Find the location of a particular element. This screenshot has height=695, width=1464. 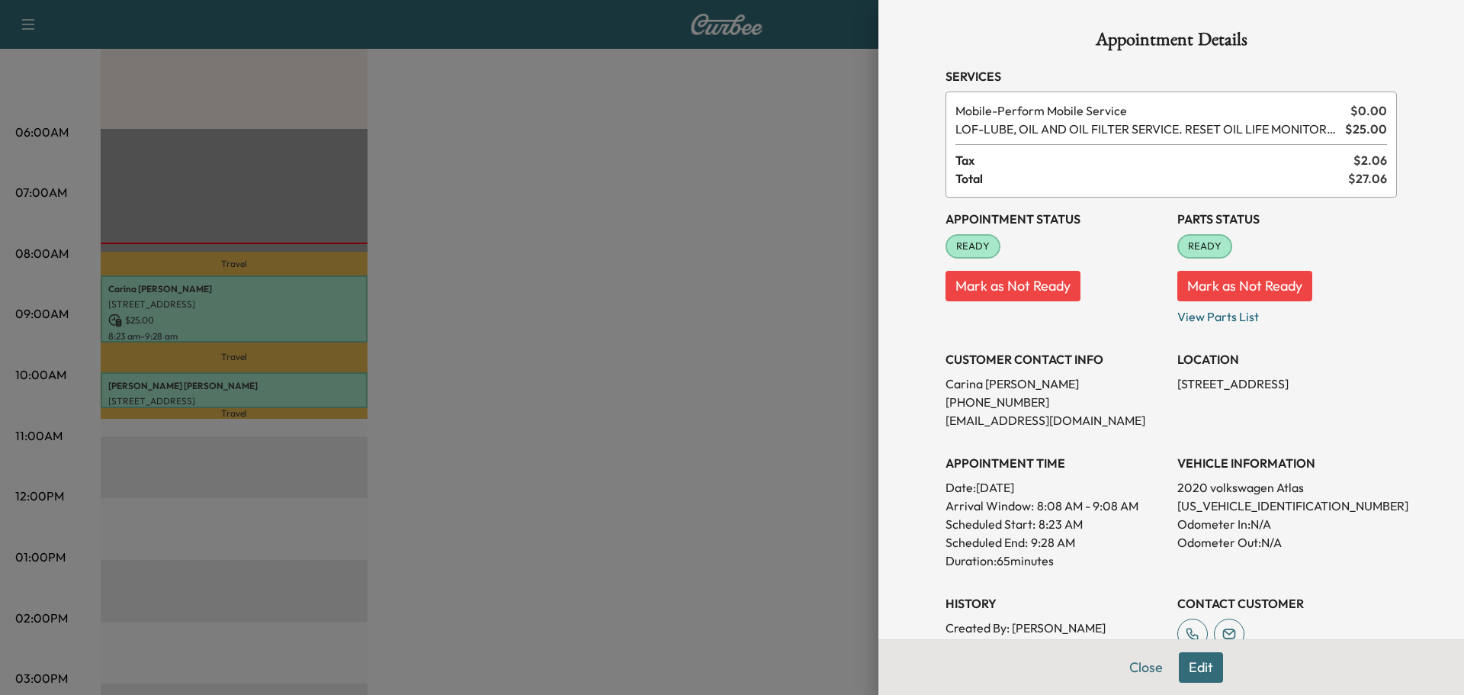

p: 8:23 AM is located at coordinates (1060, 524).